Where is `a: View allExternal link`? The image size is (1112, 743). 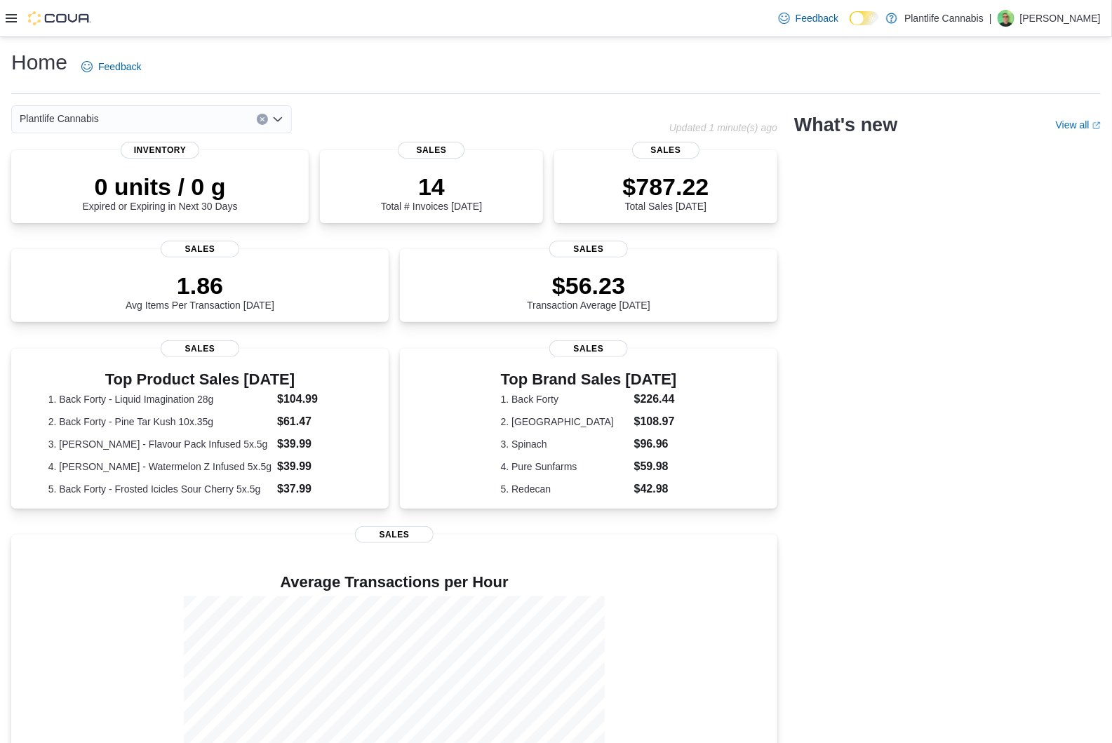
a: View allExternal link is located at coordinates (1079, 125).